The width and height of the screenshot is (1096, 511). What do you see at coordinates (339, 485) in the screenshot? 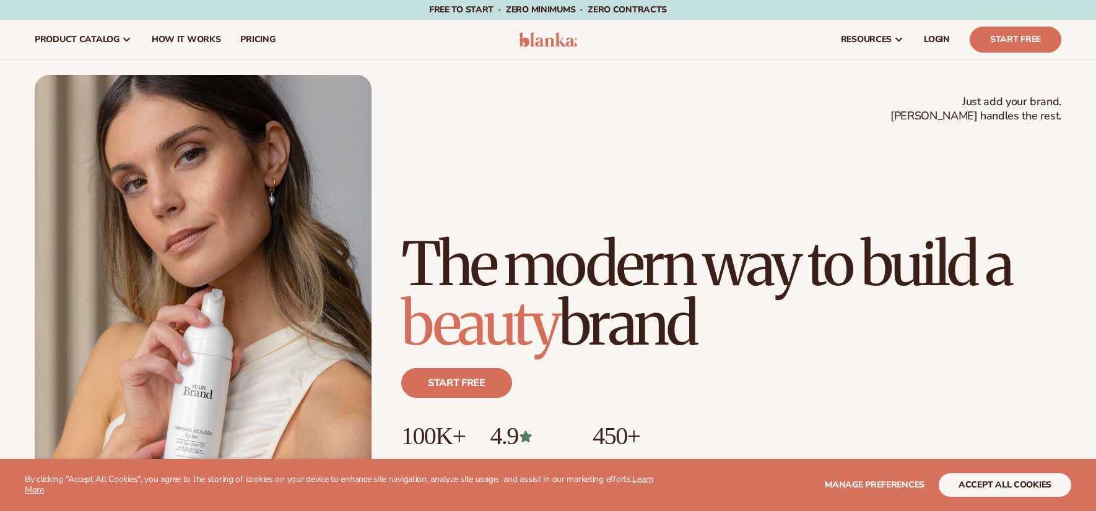
I see `a: Learn More` at bounding box center [339, 485].